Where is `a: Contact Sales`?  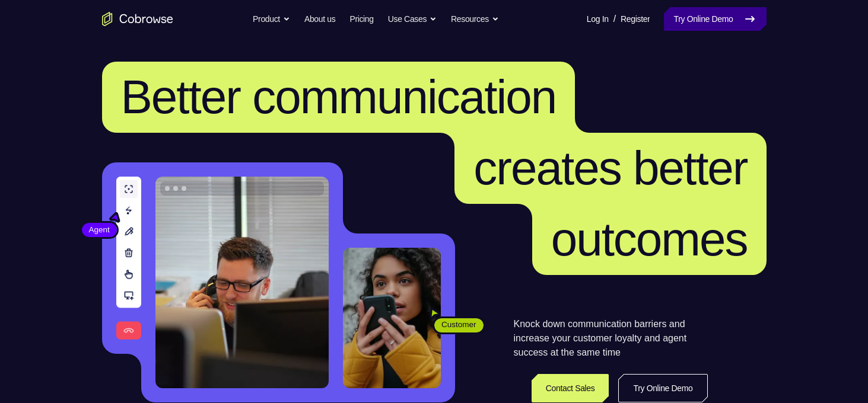
a: Contact Sales is located at coordinates (570, 388).